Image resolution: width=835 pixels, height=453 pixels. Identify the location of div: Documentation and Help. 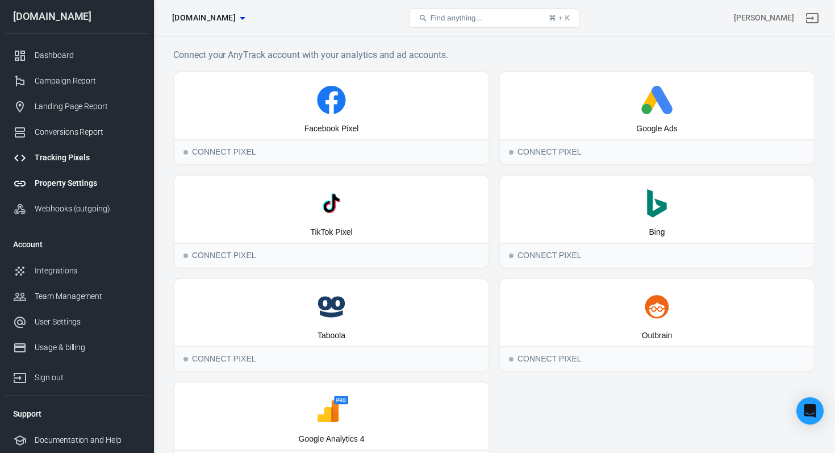
(87, 440).